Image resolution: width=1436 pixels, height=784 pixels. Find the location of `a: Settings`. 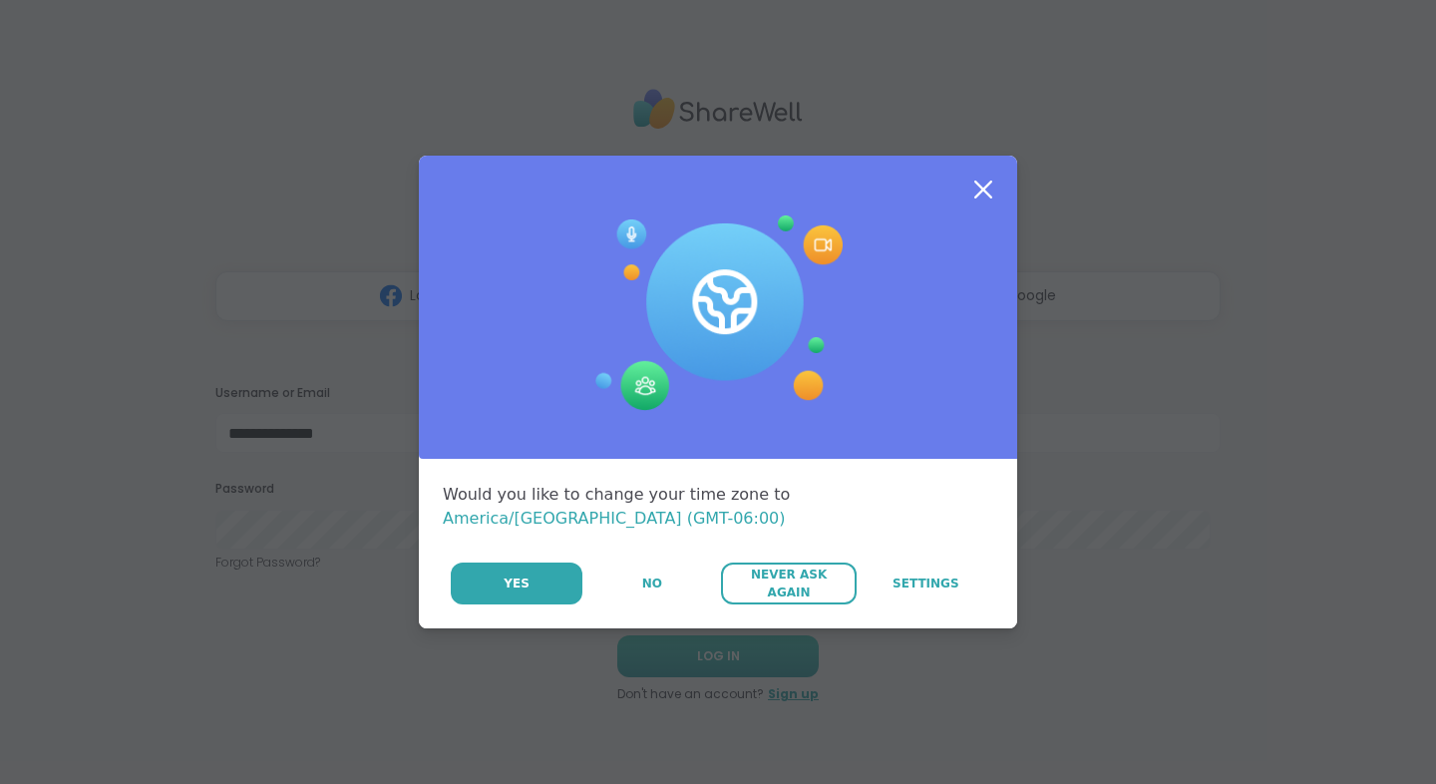

a: Settings is located at coordinates (925, 583).